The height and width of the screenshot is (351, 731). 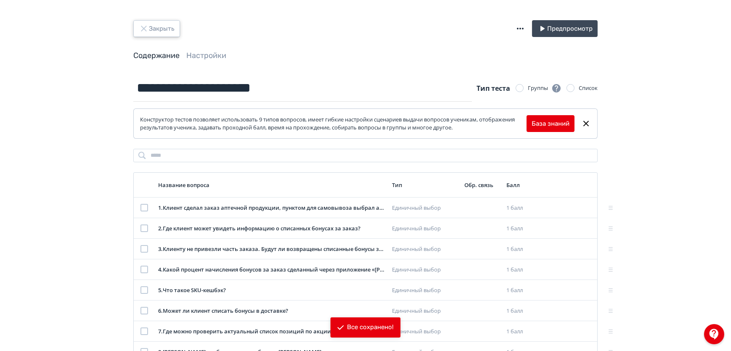 I want to click on button: Предпросмотр, so click(x=565, y=29).